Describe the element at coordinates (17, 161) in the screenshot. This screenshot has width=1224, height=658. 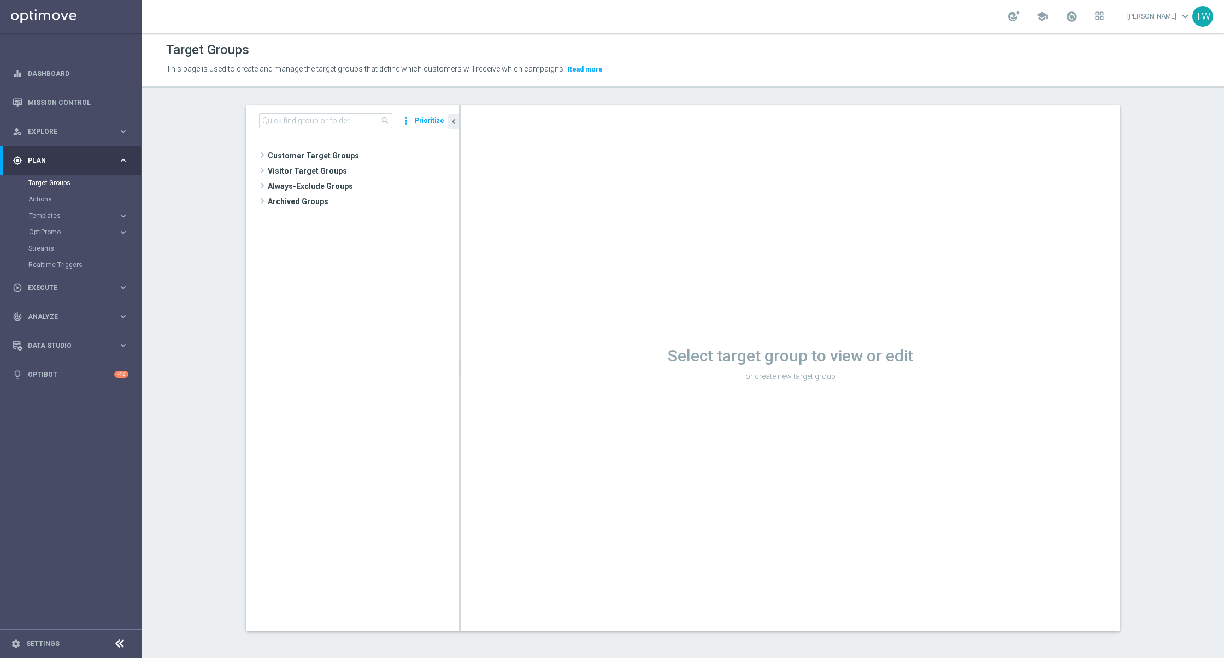
I see `i: gps_fixed` at that location.